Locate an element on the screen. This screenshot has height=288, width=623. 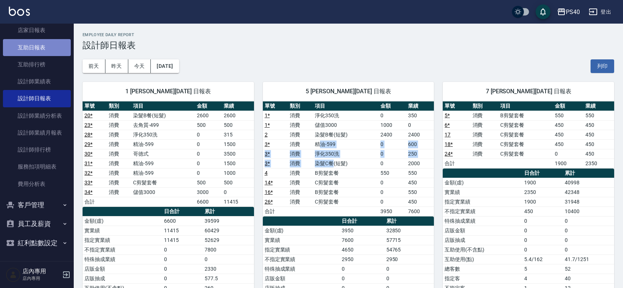
td: 315 is located at coordinates (238, 135).